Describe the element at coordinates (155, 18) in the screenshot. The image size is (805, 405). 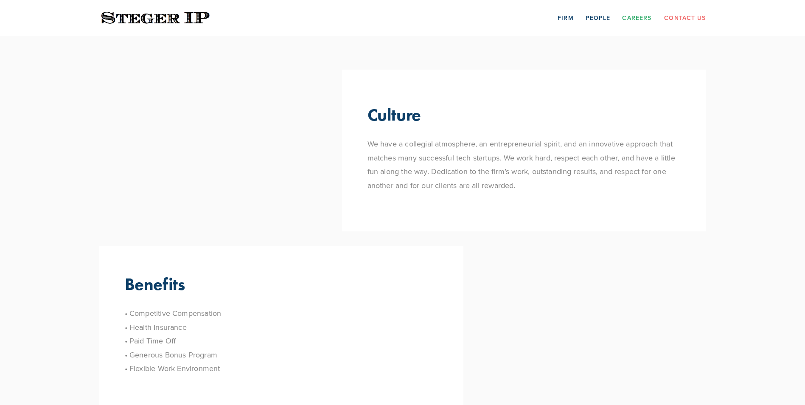
I see `img: Steger IP | Trust. Experience. Results.` at that location.